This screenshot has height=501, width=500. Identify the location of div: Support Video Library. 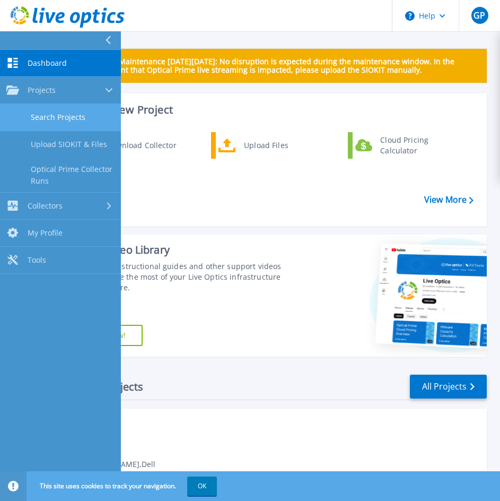
(173, 250).